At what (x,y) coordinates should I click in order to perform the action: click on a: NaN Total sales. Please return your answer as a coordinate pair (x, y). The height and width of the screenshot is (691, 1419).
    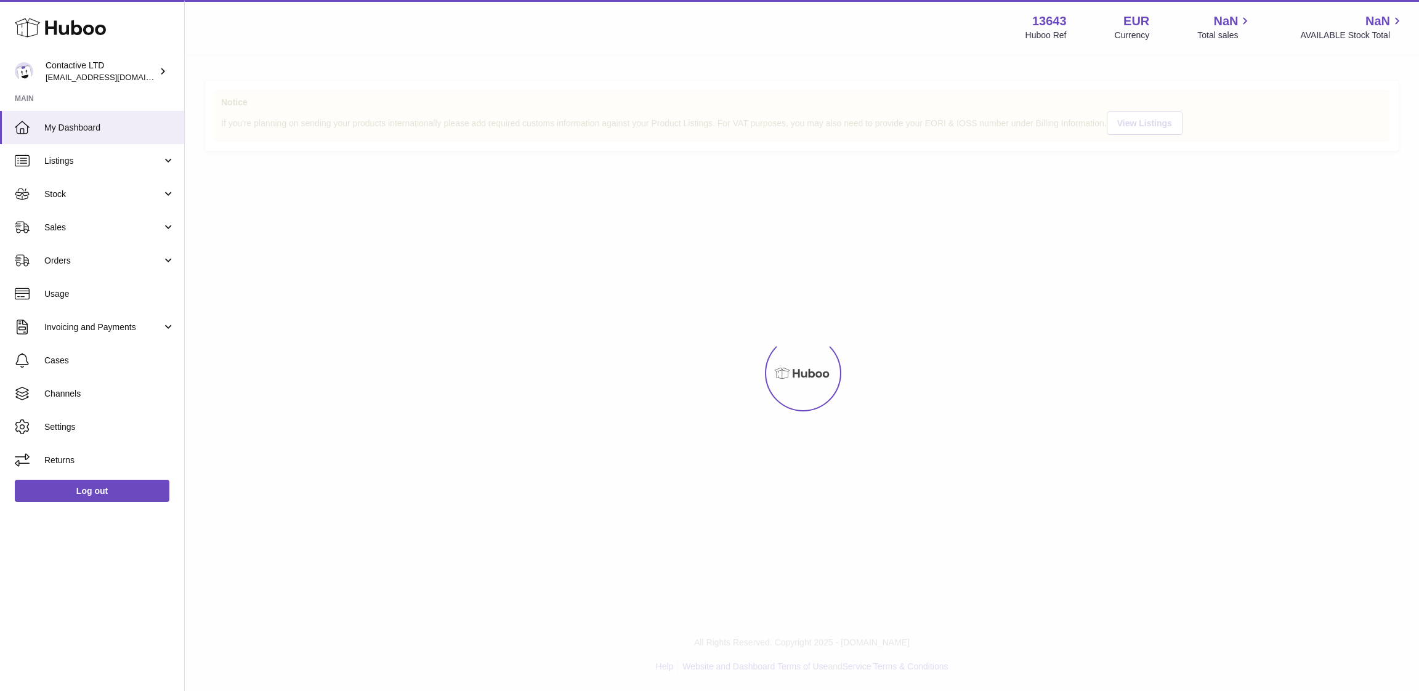
    Looking at the image, I should click on (1225, 27).